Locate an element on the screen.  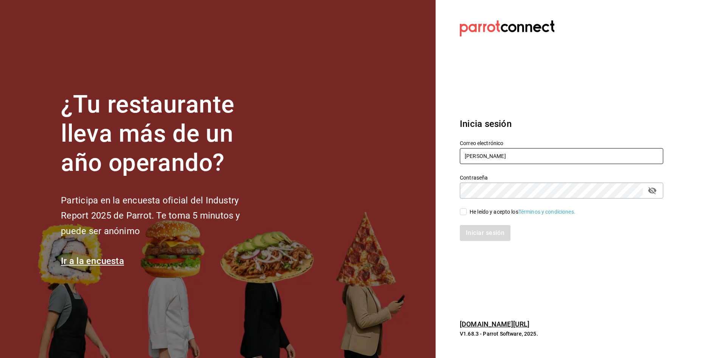
input: Ingresa tu correo electrónico is located at coordinates (562, 156).